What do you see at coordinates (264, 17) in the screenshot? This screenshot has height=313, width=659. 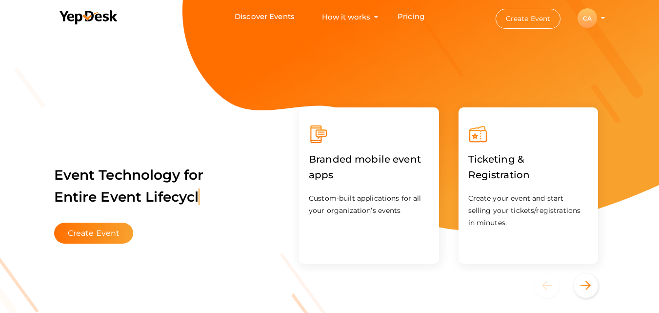 I see `a: Discover Events` at bounding box center [264, 17].